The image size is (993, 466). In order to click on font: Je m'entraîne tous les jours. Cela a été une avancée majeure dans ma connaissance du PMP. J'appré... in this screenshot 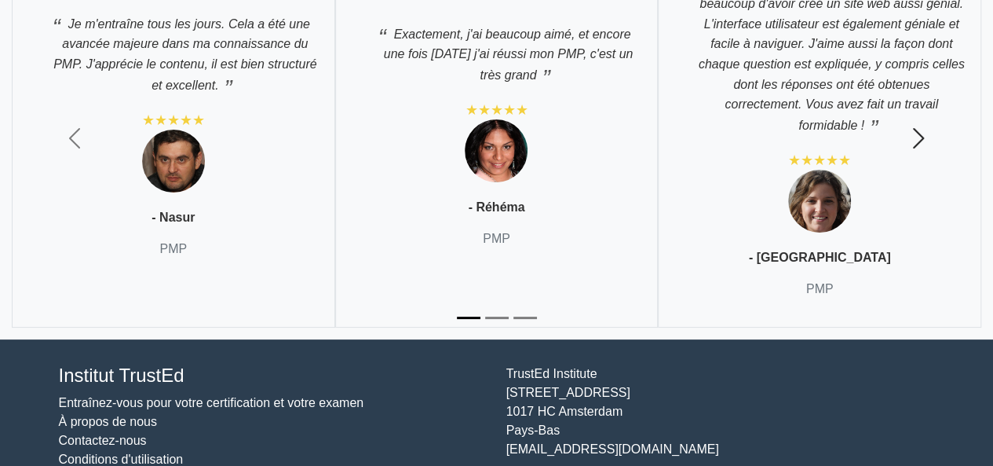, I will do `click(185, 54)`.